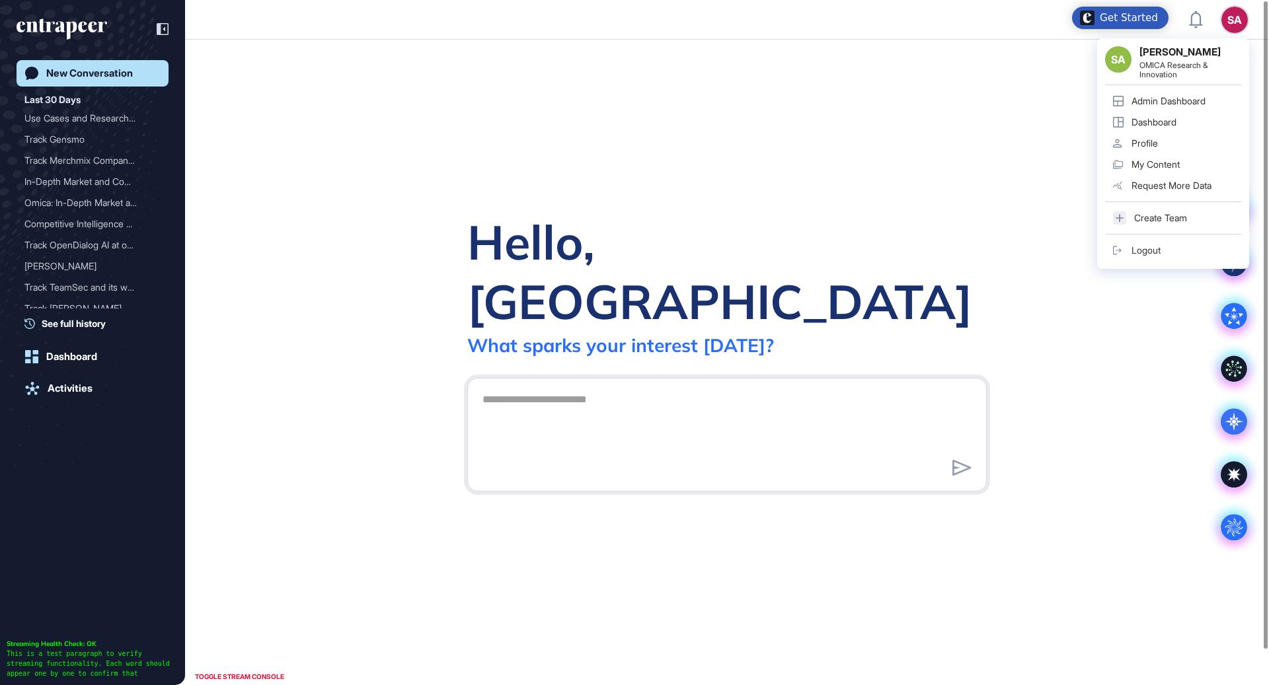  Describe the element at coordinates (87, 161) in the screenshot. I see `div: Track Merchmix Company We...` at that location.